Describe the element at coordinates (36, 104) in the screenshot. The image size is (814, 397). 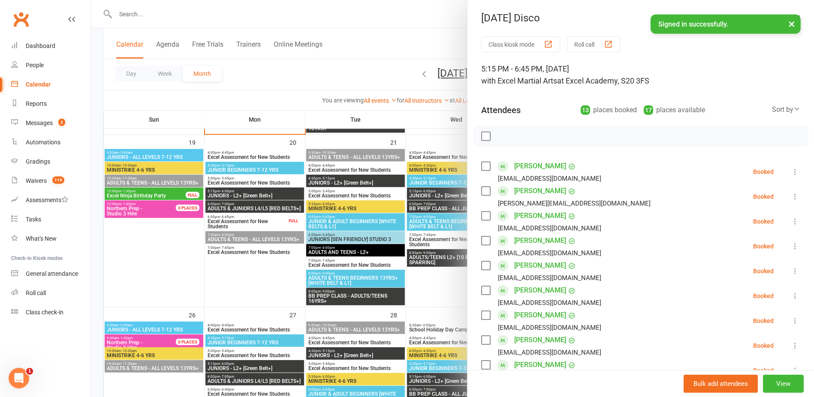
I see `div: Reports` at that location.